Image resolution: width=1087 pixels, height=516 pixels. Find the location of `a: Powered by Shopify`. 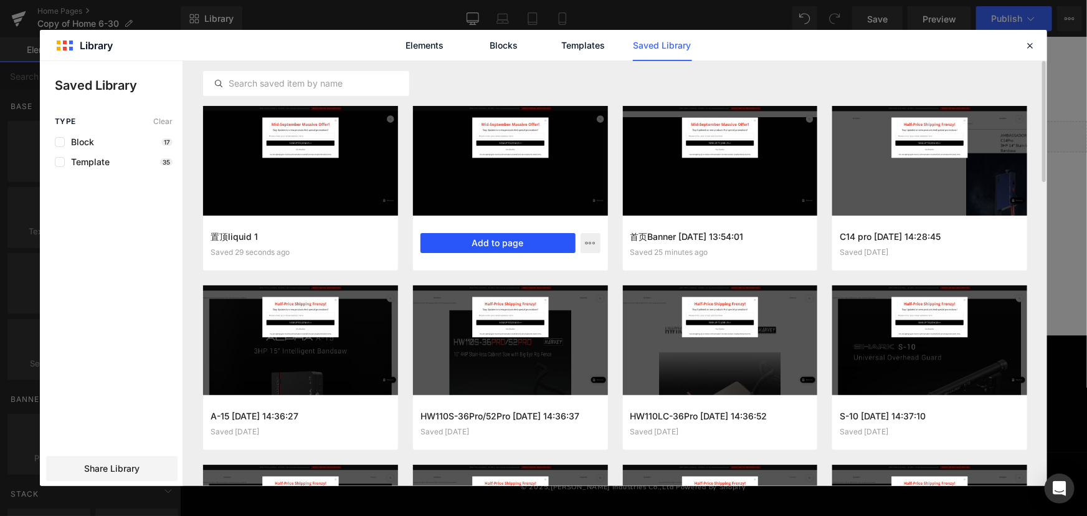

a: Powered by Shopify is located at coordinates (531, 449).